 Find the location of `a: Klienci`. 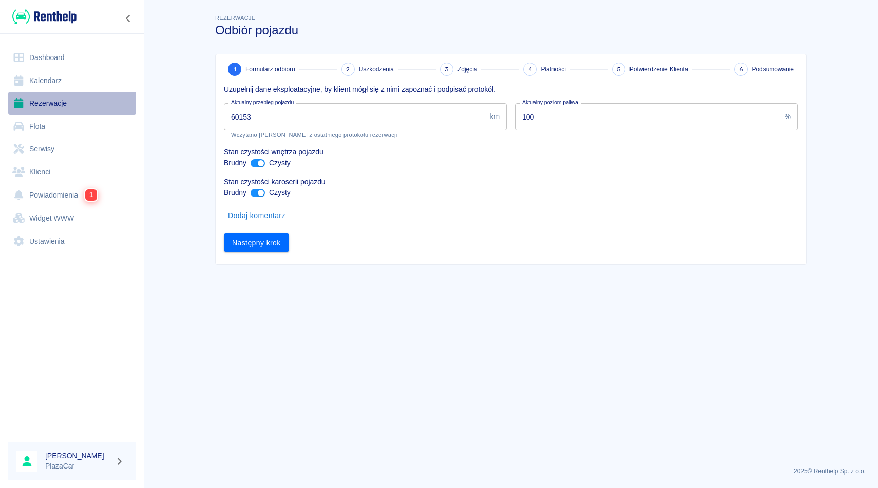

a: Klienci is located at coordinates (72, 172).